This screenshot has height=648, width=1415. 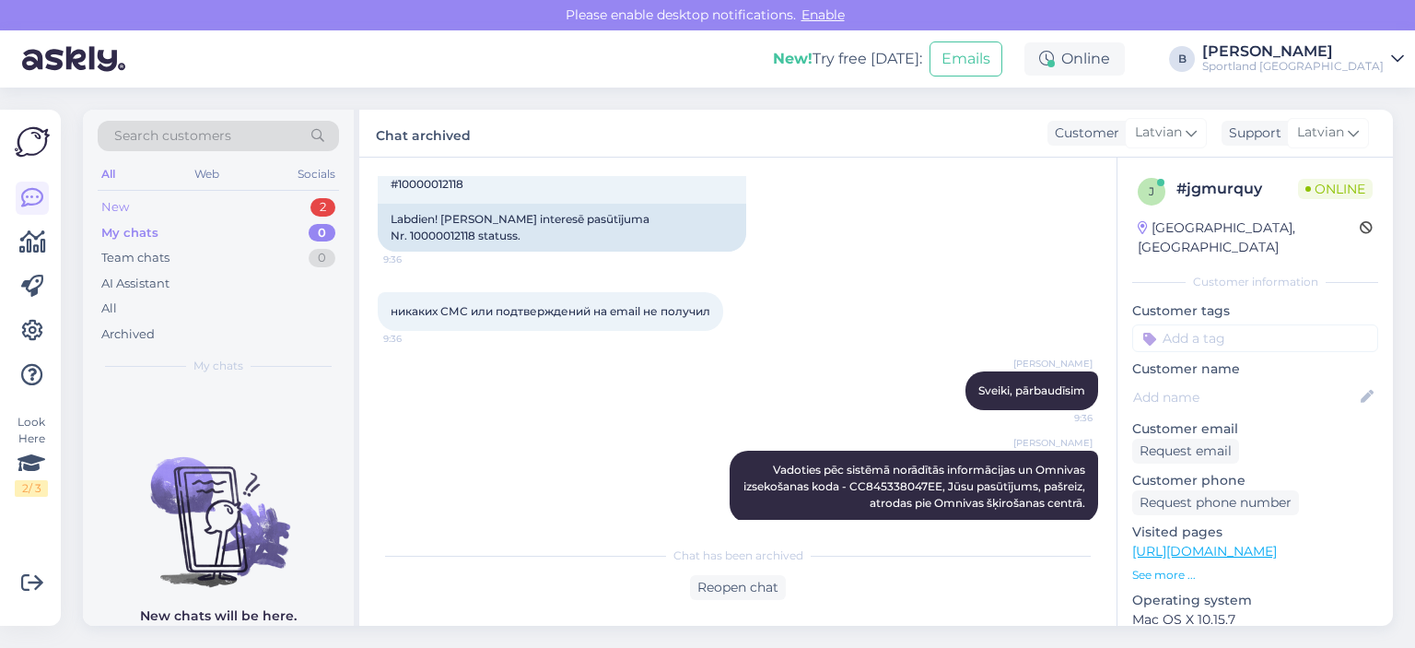 I want to click on span: Search customers, so click(x=172, y=135).